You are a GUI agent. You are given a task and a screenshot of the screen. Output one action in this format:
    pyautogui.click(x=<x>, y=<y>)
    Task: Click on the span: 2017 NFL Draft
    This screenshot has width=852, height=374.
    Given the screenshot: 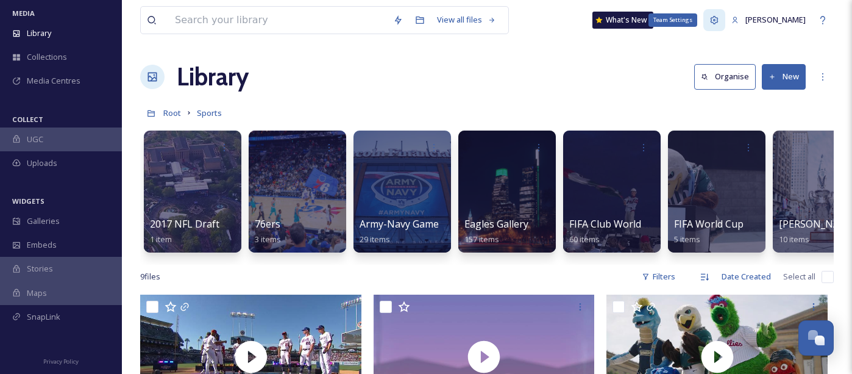 What is the action you would take?
    pyautogui.click(x=185, y=224)
    